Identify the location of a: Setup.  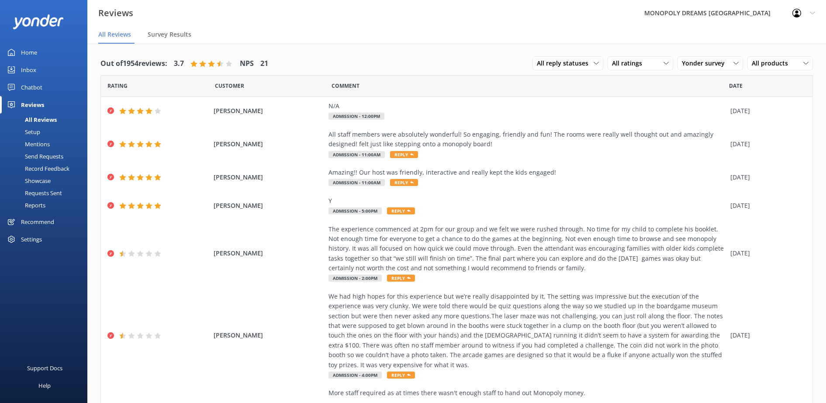
(46, 132).